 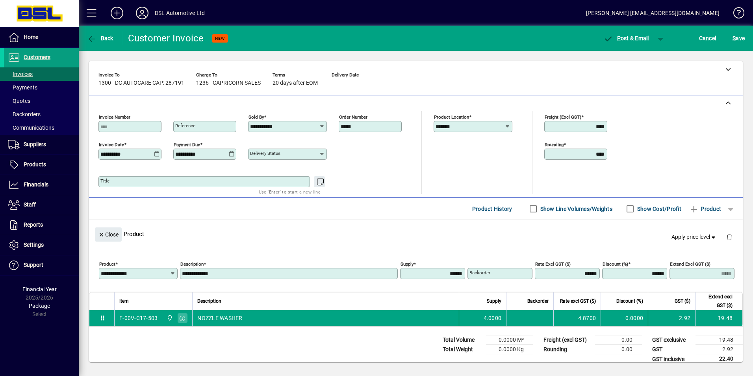 I want to click on mat-label: Product, so click(x=107, y=264).